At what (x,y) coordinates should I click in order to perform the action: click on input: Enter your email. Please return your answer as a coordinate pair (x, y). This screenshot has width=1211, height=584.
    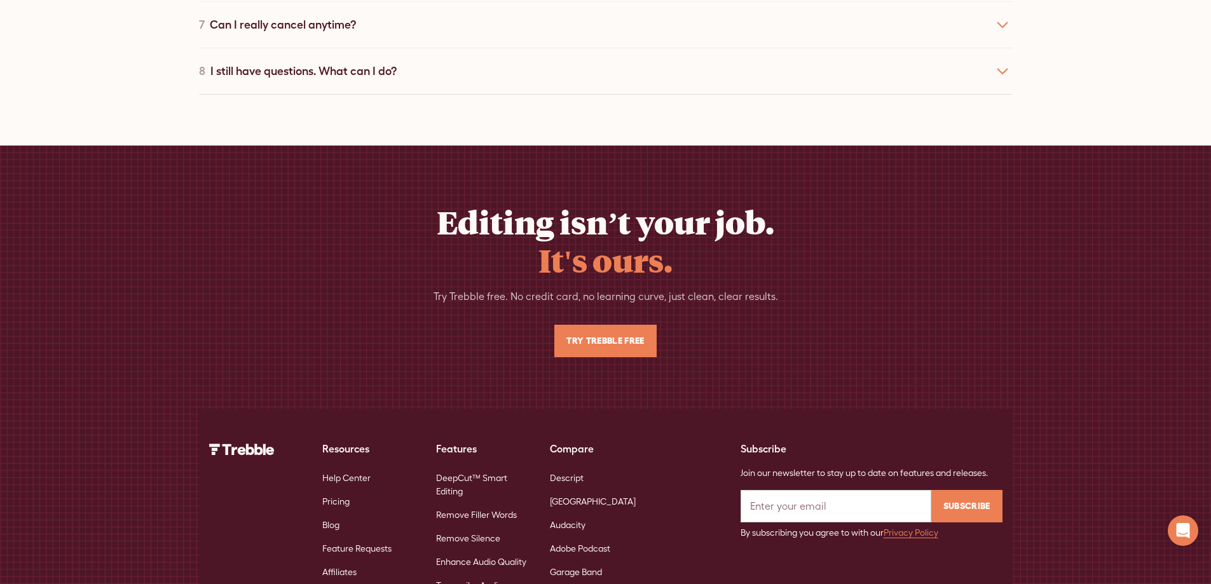
    Looking at the image, I should click on (836, 506).